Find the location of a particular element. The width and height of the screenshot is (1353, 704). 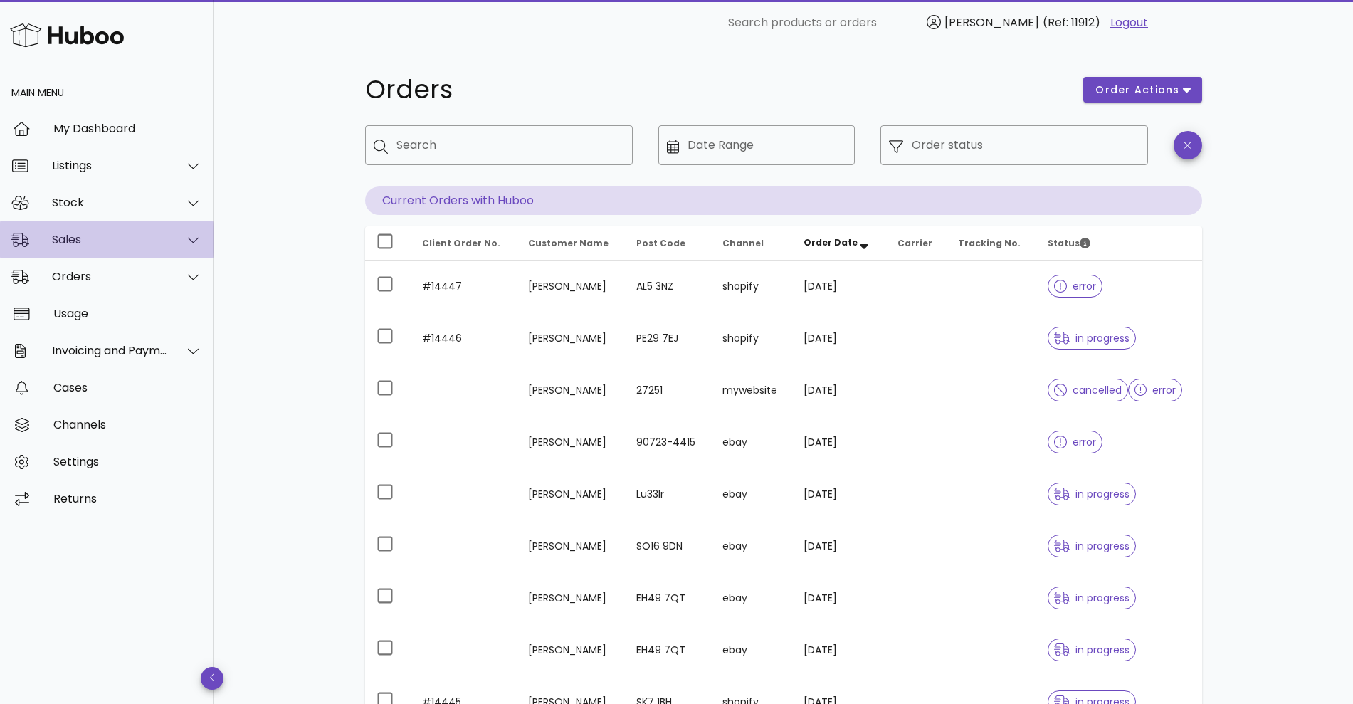

th: Post Code is located at coordinates (667, 243).